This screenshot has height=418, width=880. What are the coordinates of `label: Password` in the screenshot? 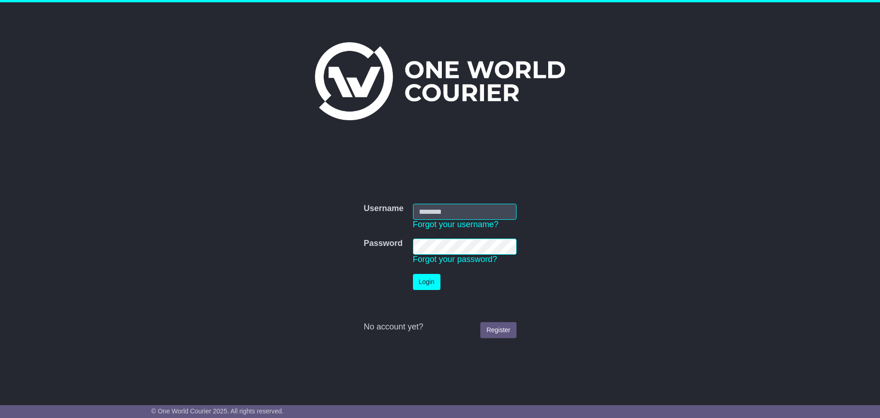 It's located at (383, 243).